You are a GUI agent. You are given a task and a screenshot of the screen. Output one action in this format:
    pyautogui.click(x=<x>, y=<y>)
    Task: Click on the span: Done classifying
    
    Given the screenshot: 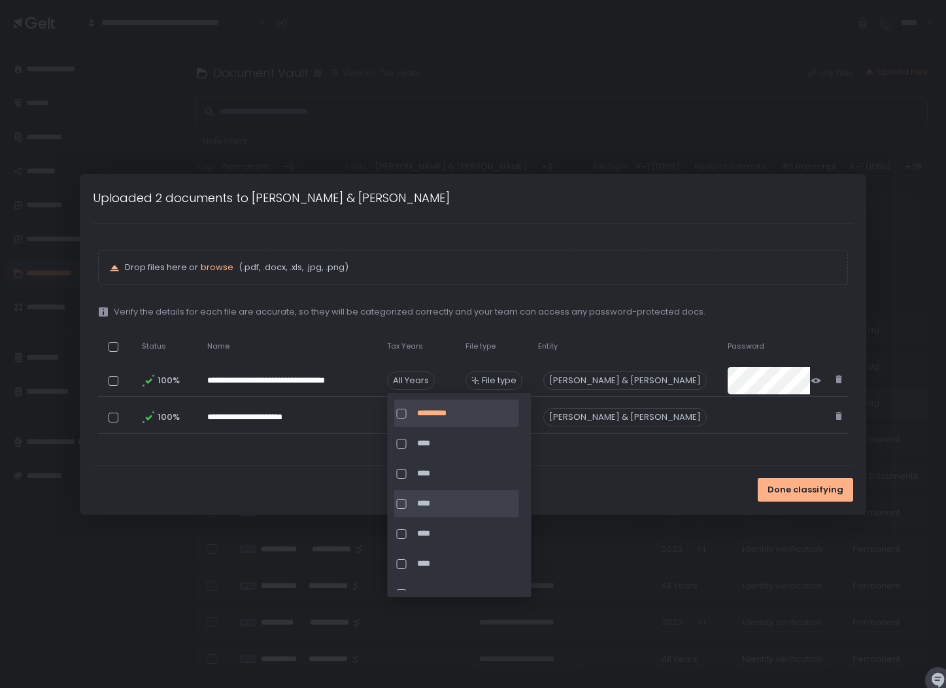 What is the action you would take?
    pyautogui.click(x=805, y=490)
    